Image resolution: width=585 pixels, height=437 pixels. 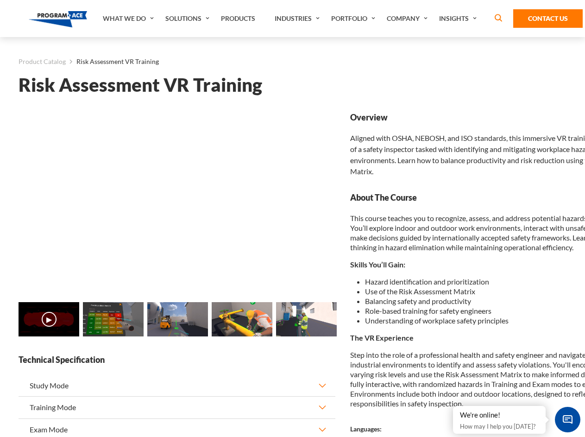 I want to click on span: Chat Widget, so click(x=567, y=419).